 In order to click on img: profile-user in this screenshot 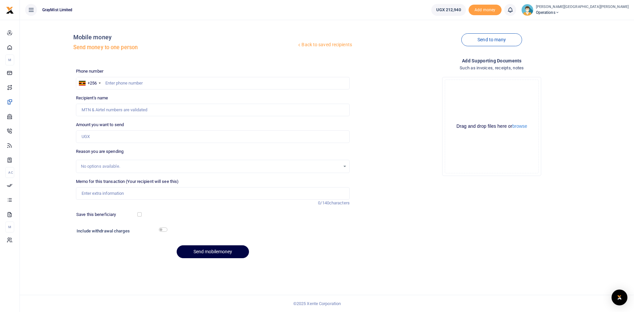, I will do `click(528, 10)`.